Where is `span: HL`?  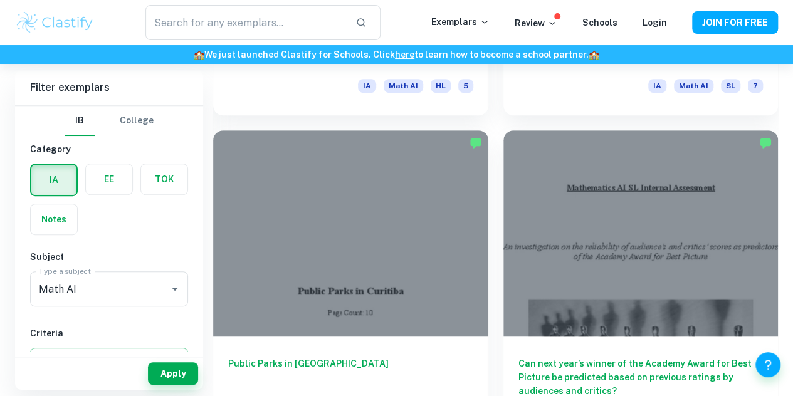 span: HL is located at coordinates (441, 86).